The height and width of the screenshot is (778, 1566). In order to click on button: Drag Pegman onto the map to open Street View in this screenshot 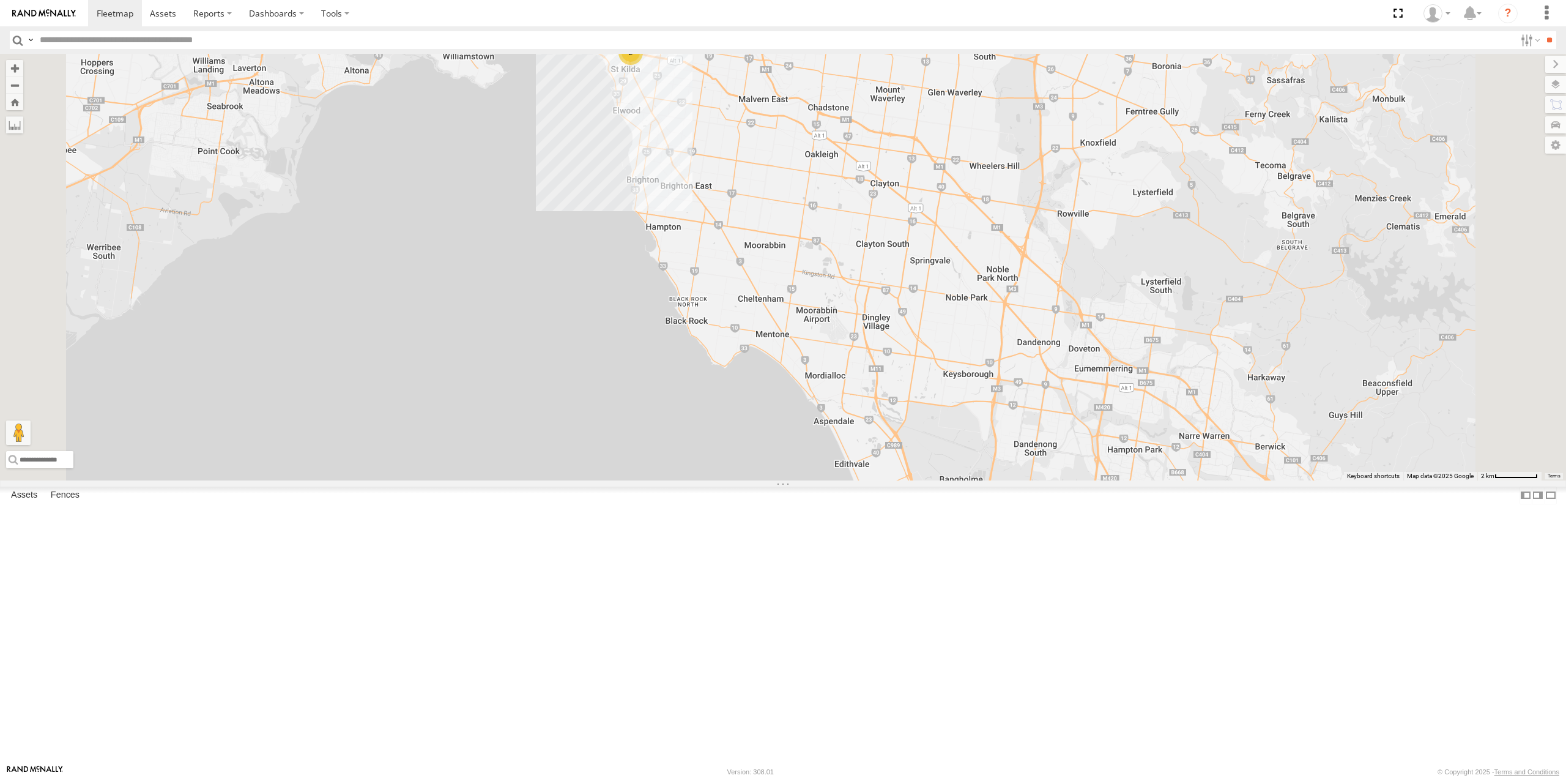, I will do `click(18, 433)`.